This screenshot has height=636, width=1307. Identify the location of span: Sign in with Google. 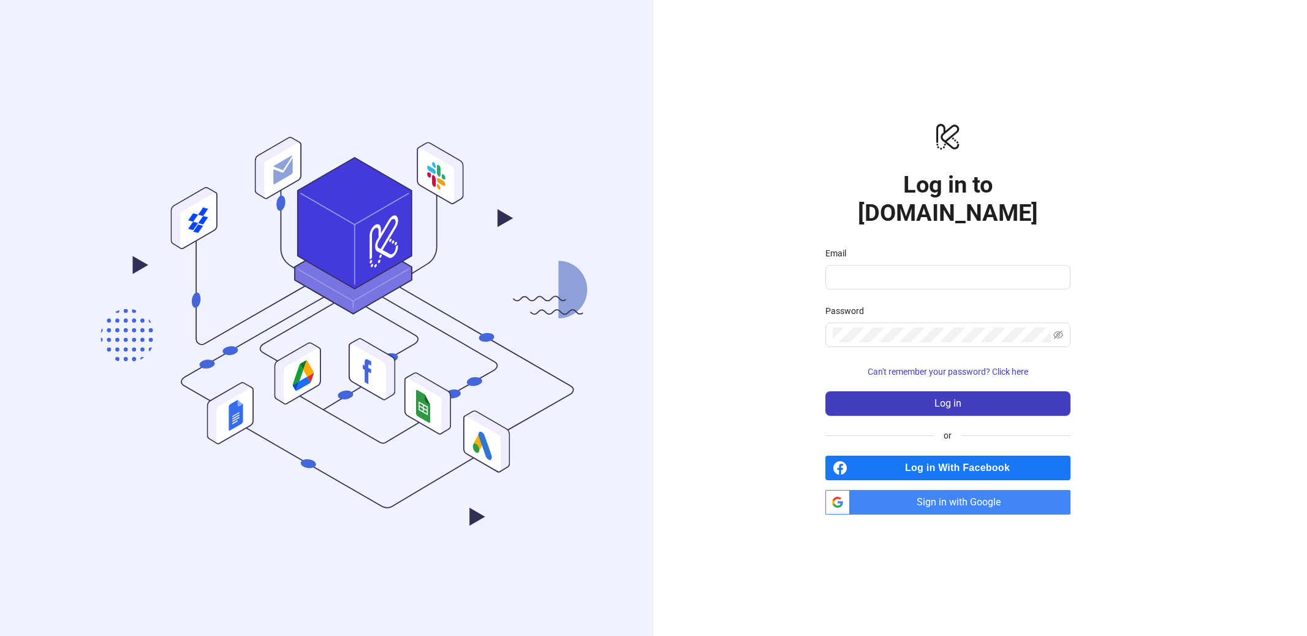
(963, 502).